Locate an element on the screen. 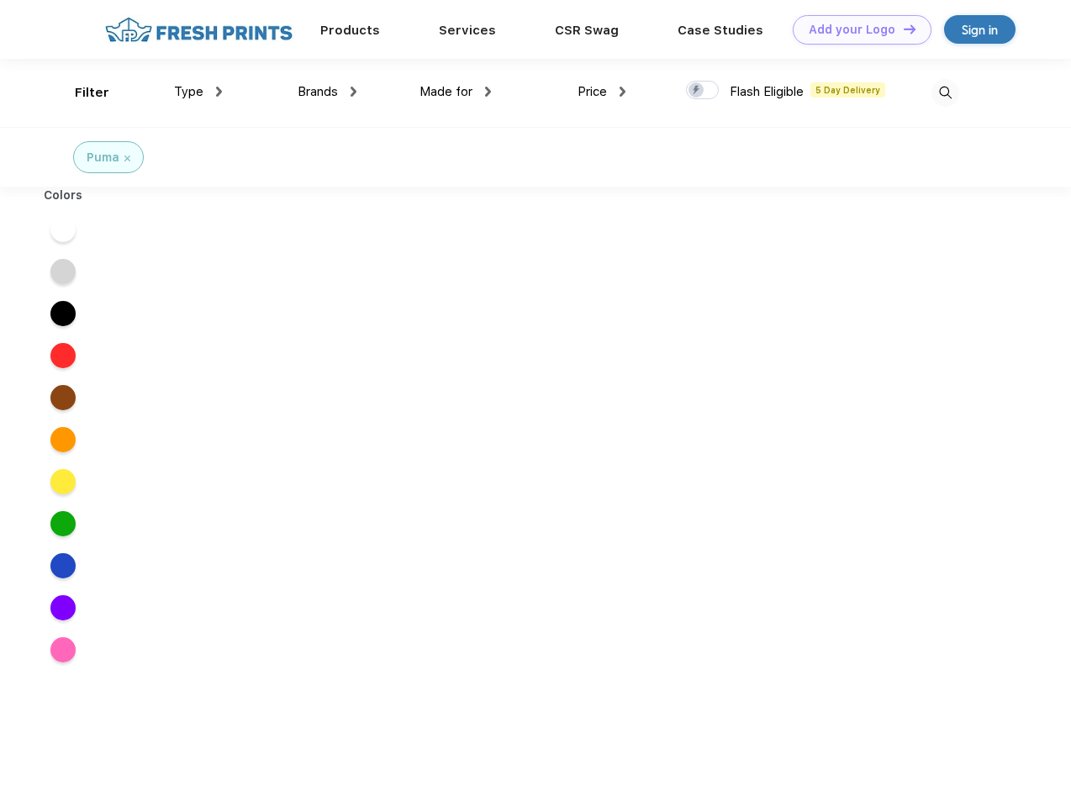  img: filter_cancel.svg is located at coordinates (127, 158).